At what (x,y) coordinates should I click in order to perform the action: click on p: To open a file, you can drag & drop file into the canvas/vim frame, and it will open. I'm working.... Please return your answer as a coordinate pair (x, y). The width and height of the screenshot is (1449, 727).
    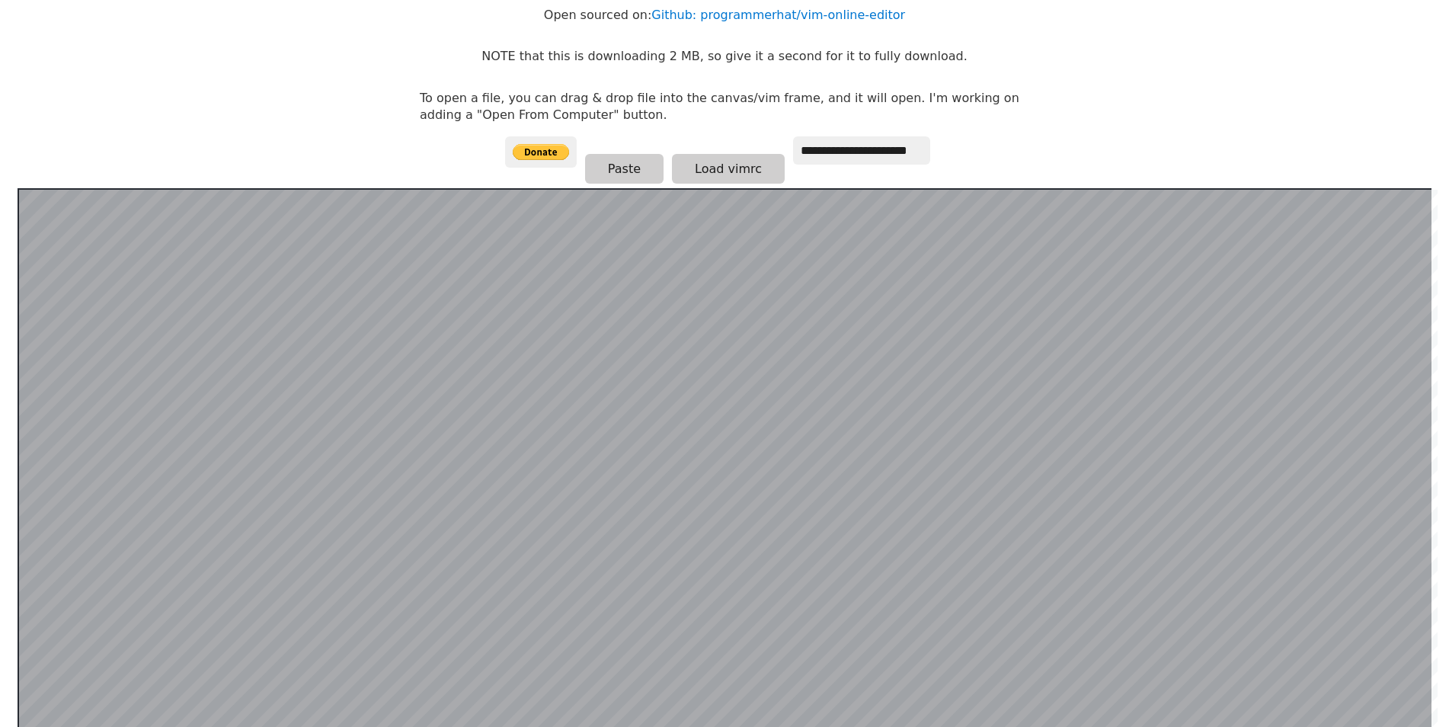
    Looking at the image, I should click on (724, 107).